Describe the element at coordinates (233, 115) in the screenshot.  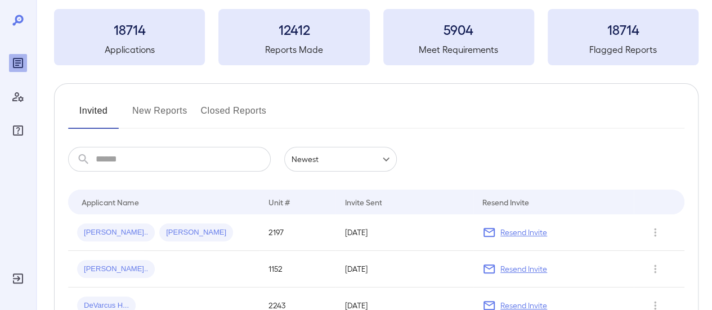
I see `button: Closed Reports` at that location.